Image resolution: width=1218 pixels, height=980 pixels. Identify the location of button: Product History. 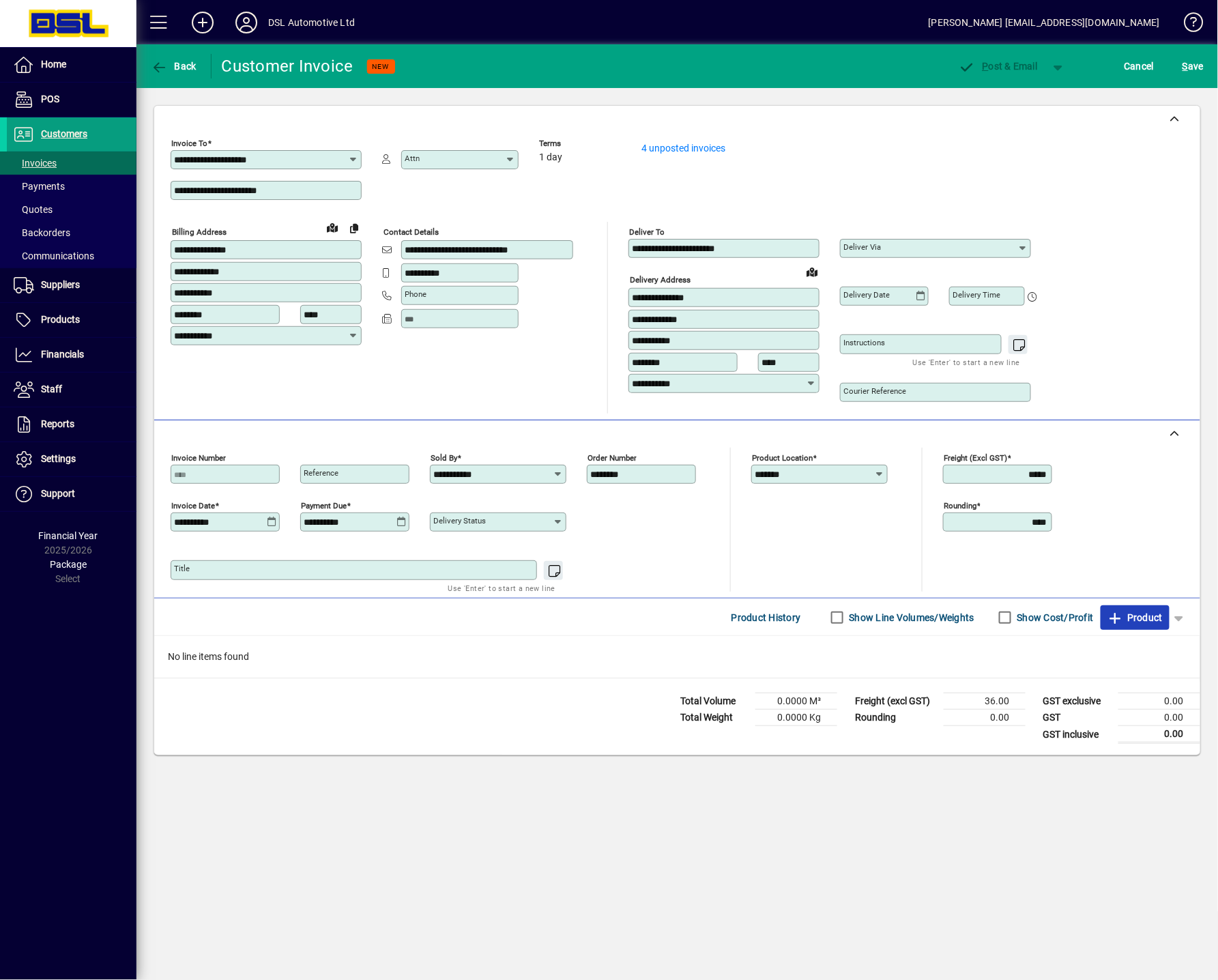
(766, 618).